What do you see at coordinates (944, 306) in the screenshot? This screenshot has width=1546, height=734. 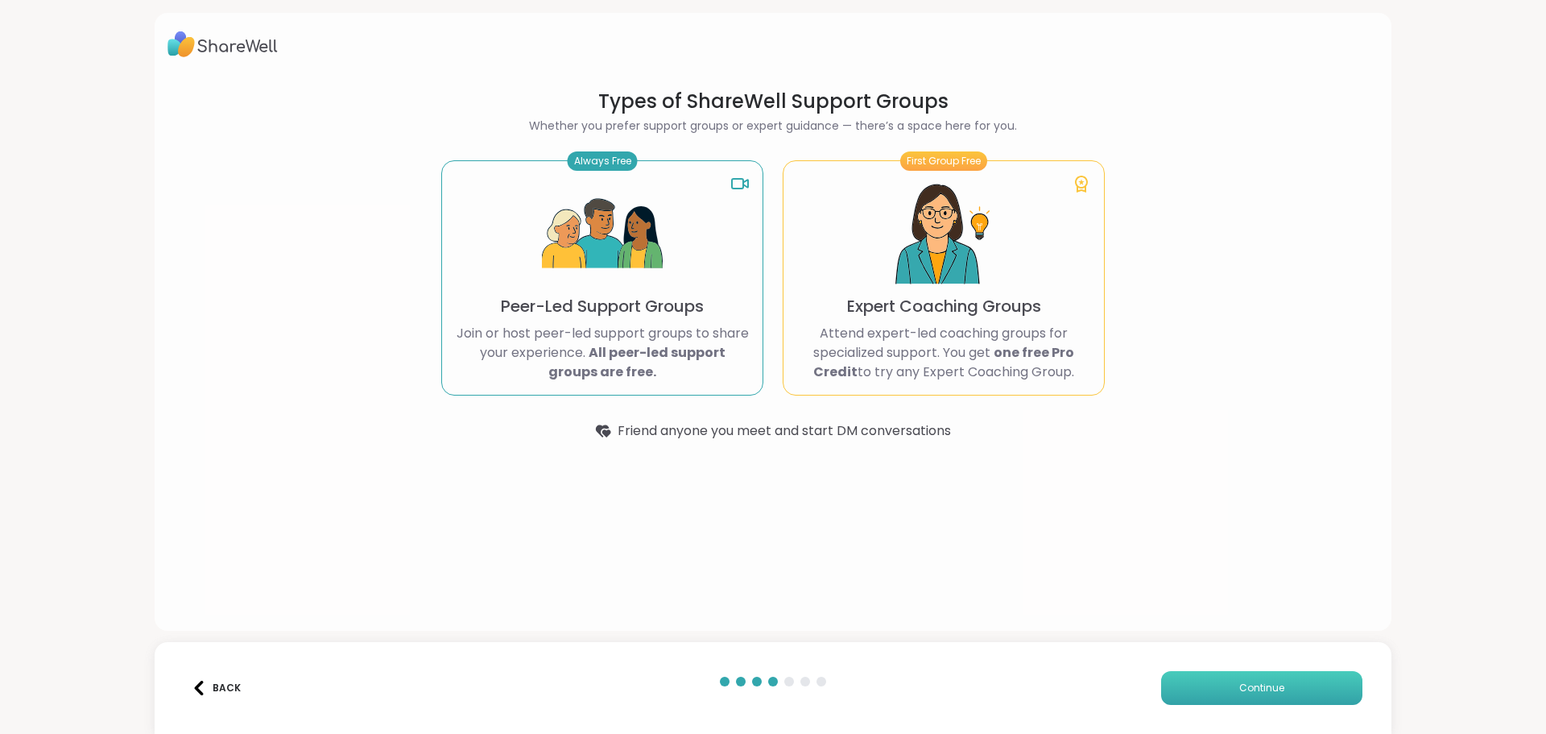 I see `p: Expert Coaching Groups` at bounding box center [944, 306].